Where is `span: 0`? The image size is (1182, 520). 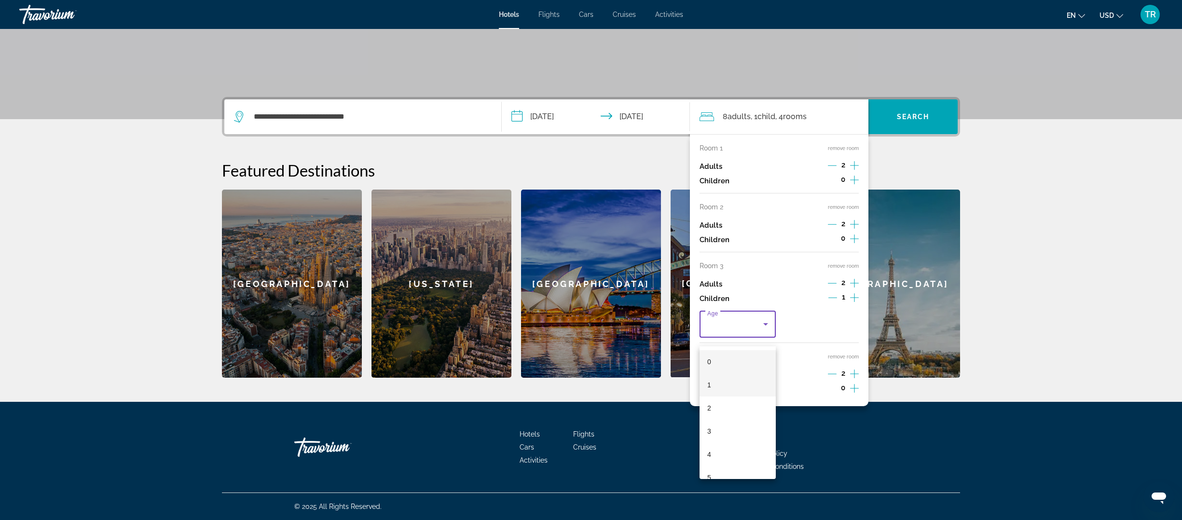 span: 0 is located at coordinates (709, 362).